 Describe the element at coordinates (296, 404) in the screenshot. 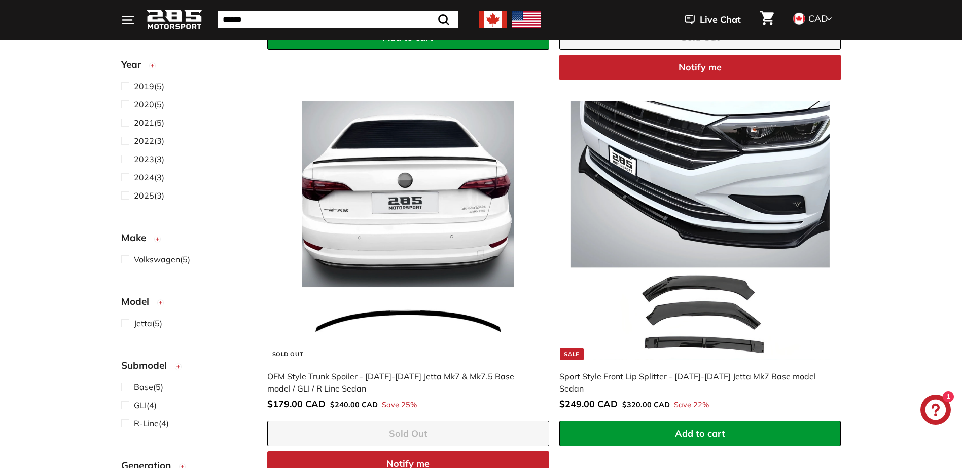

I see `span: $179.00 CAD` at that location.